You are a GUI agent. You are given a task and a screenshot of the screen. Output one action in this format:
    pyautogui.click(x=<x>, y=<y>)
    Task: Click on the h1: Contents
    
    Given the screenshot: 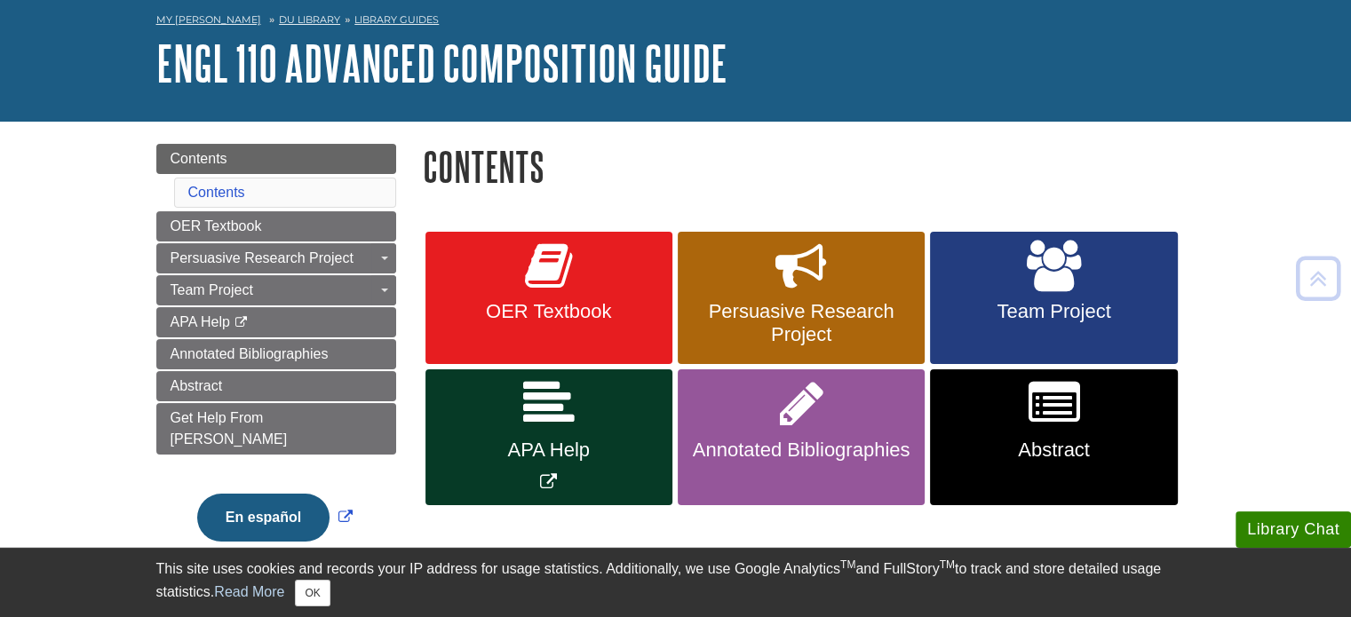 What is the action you would take?
    pyautogui.click(x=809, y=166)
    